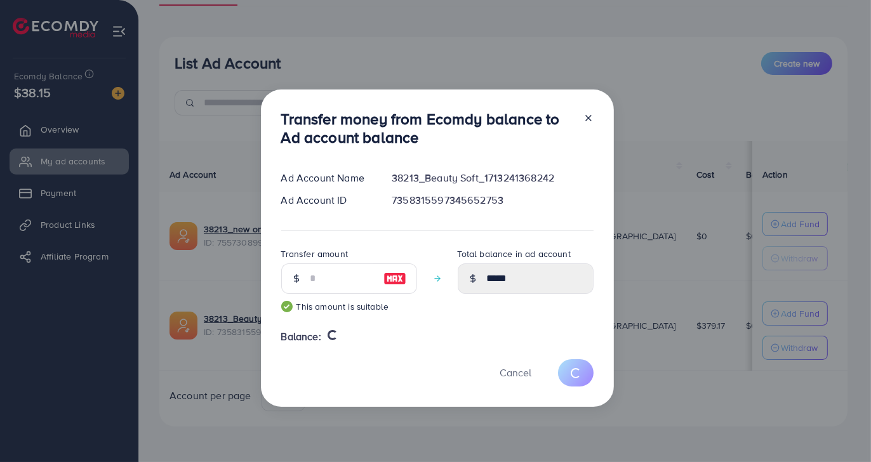  I want to click on button: Cancel, so click(516, 373).